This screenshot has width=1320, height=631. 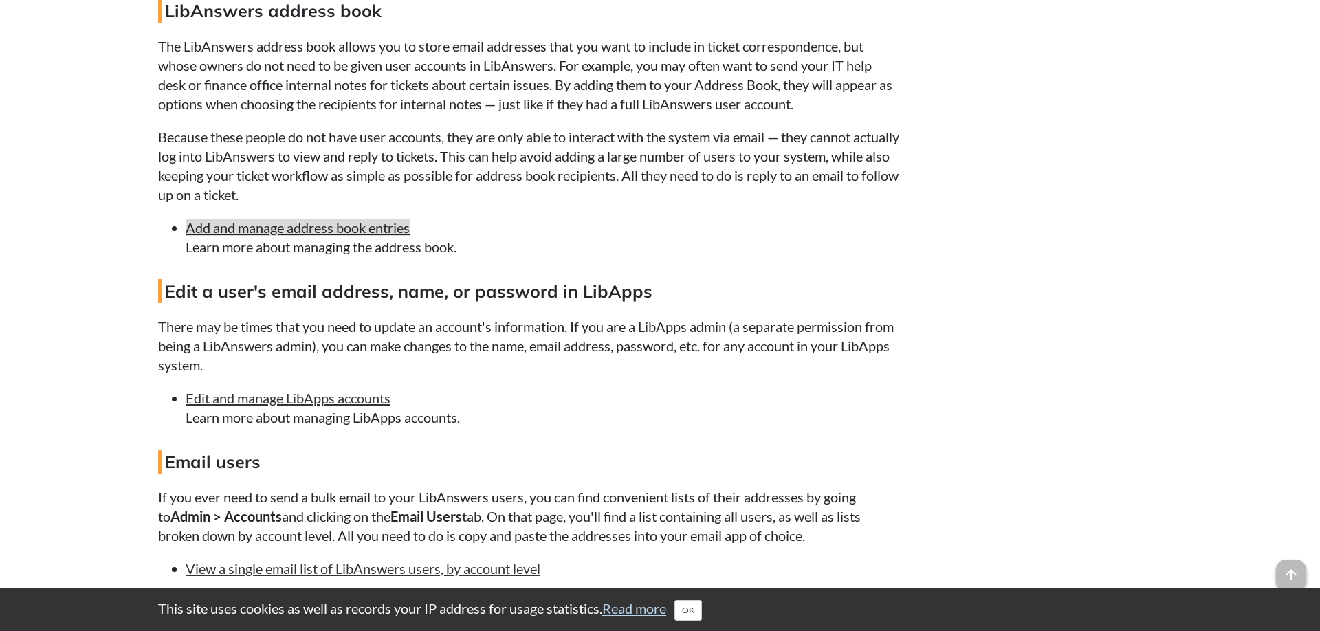 What do you see at coordinates (543, 237) in the screenshot?
I see `li: Learn more about managing the address book.` at bounding box center [543, 237].